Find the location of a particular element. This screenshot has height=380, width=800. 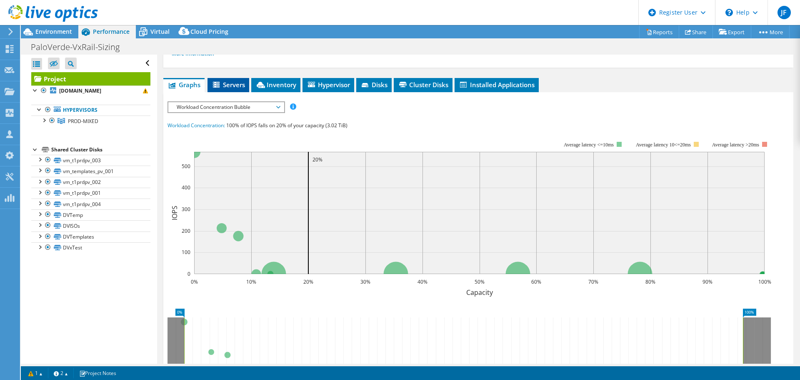

a: Export is located at coordinates (732, 32).